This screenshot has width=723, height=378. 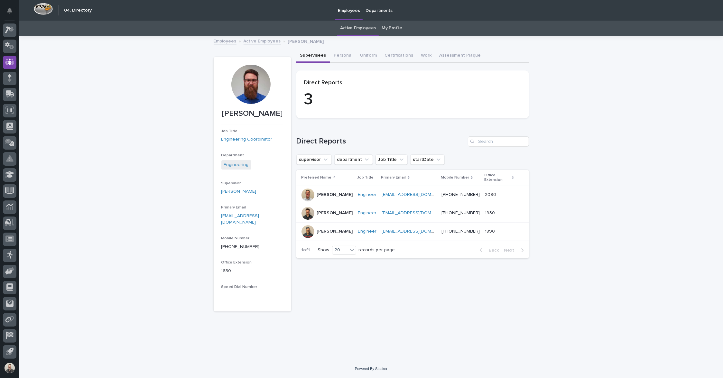 I want to click on button: department, so click(x=354, y=160).